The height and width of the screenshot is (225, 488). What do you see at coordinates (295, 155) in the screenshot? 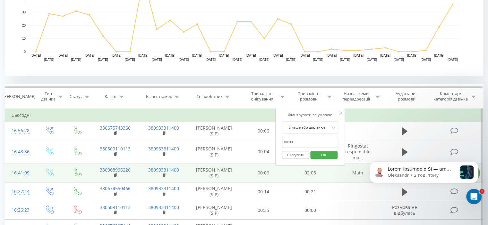
I see `button: Скасувати` at bounding box center [295, 155].